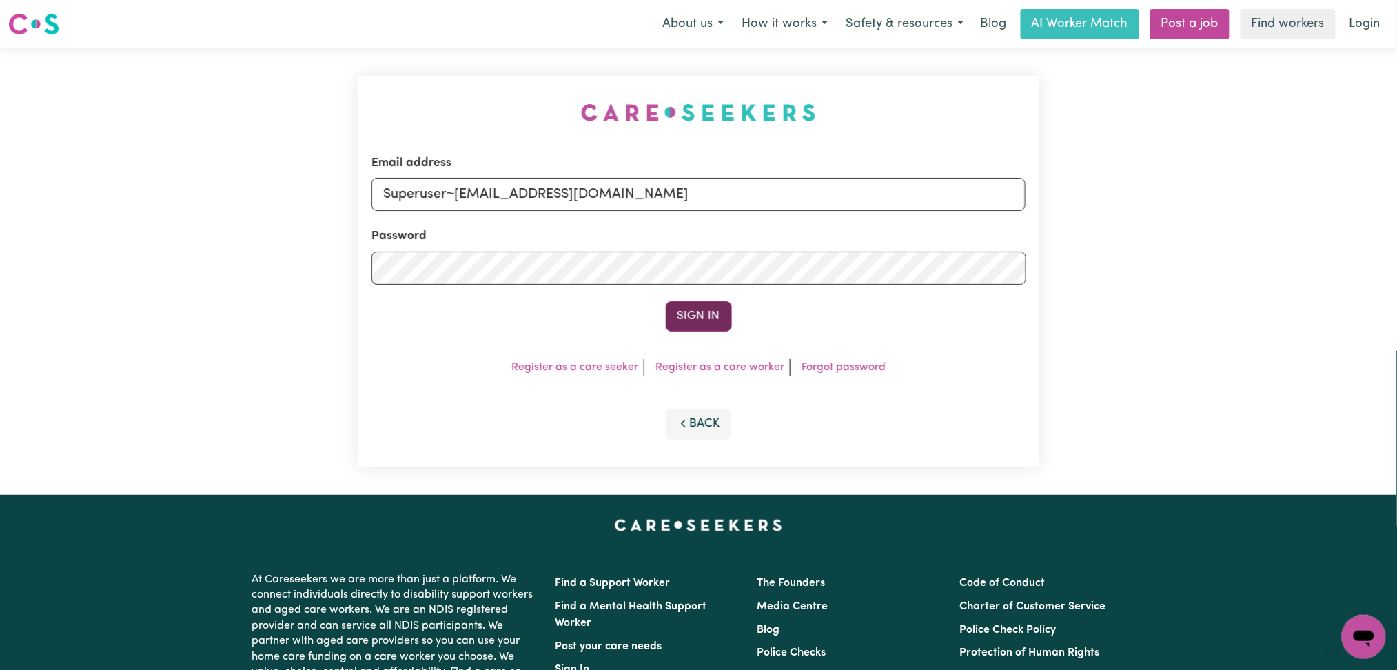  Describe the element at coordinates (1002, 583) in the screenshot. I see `a: Code of Conduct` at that location.